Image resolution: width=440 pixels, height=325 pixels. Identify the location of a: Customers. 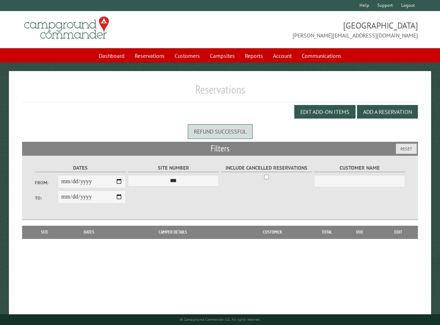
(187, 56).